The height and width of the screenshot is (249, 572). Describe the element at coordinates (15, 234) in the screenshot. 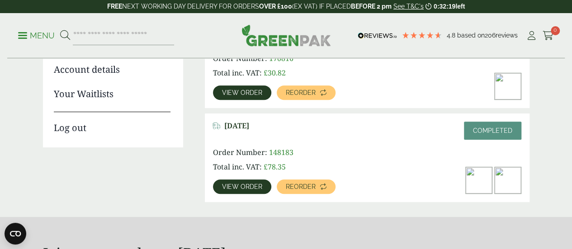

I see `button: Open CMP widget` at that location.